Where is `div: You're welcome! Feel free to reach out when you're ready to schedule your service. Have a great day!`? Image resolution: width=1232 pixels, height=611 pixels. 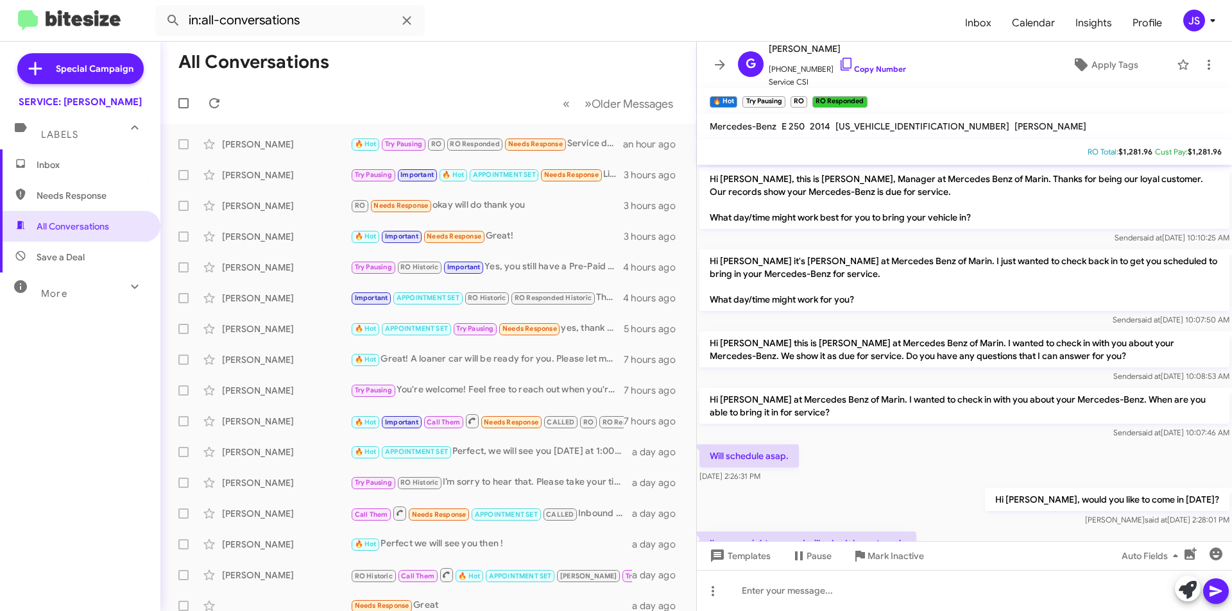
div: You're welcome! Feel free to reach out when you're ready to schedule your service. Have a great day! is located at coordinates (487, 390).